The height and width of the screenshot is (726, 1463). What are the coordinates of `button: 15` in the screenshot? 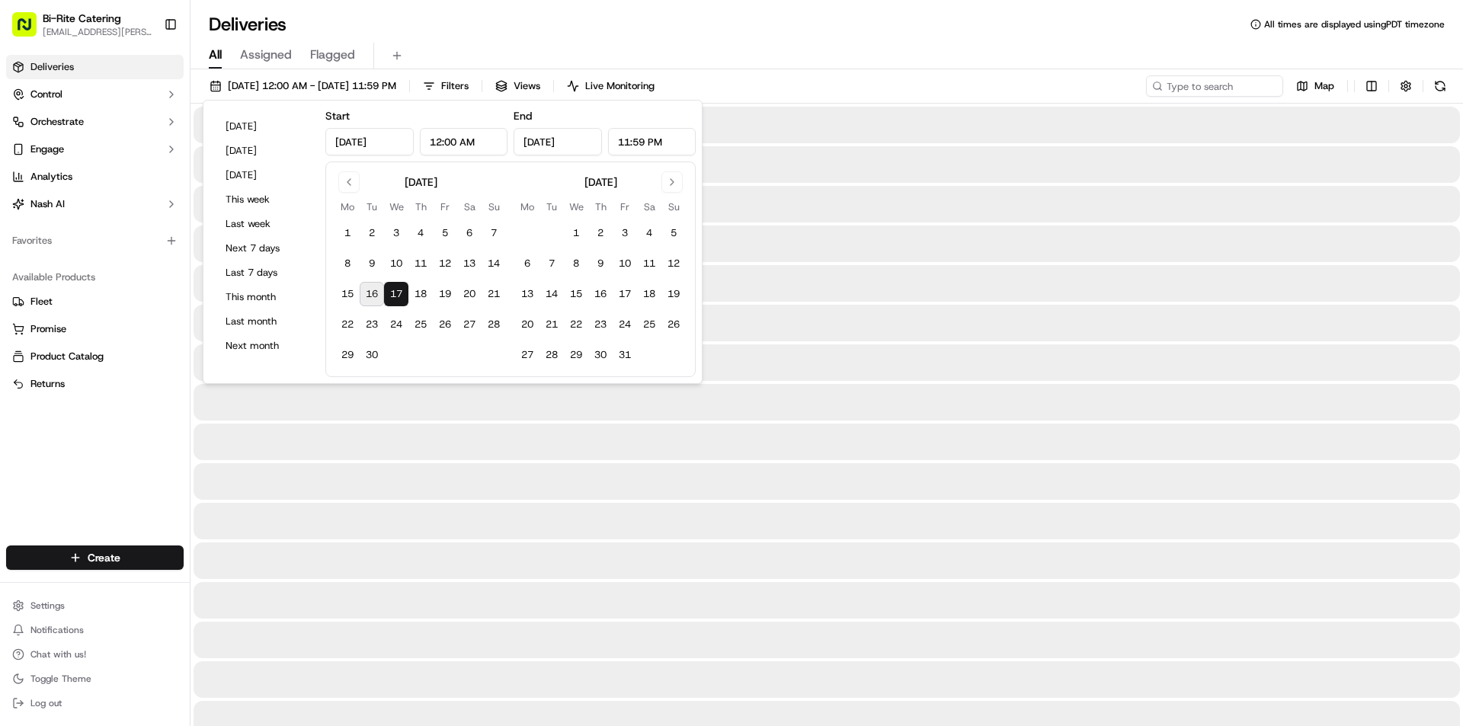 It's located at (576, 294).